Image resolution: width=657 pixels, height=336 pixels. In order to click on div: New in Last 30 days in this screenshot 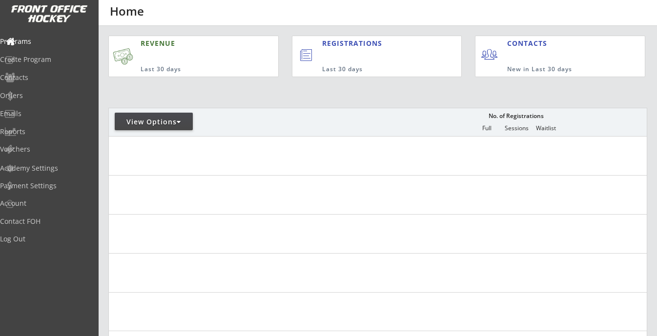, I will do `click(553, 69)`.